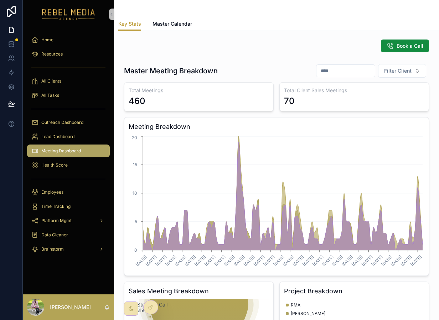  Describe the element at coordinates (130, 24) in the screenshot. I see `span: Key Stats` at that location.